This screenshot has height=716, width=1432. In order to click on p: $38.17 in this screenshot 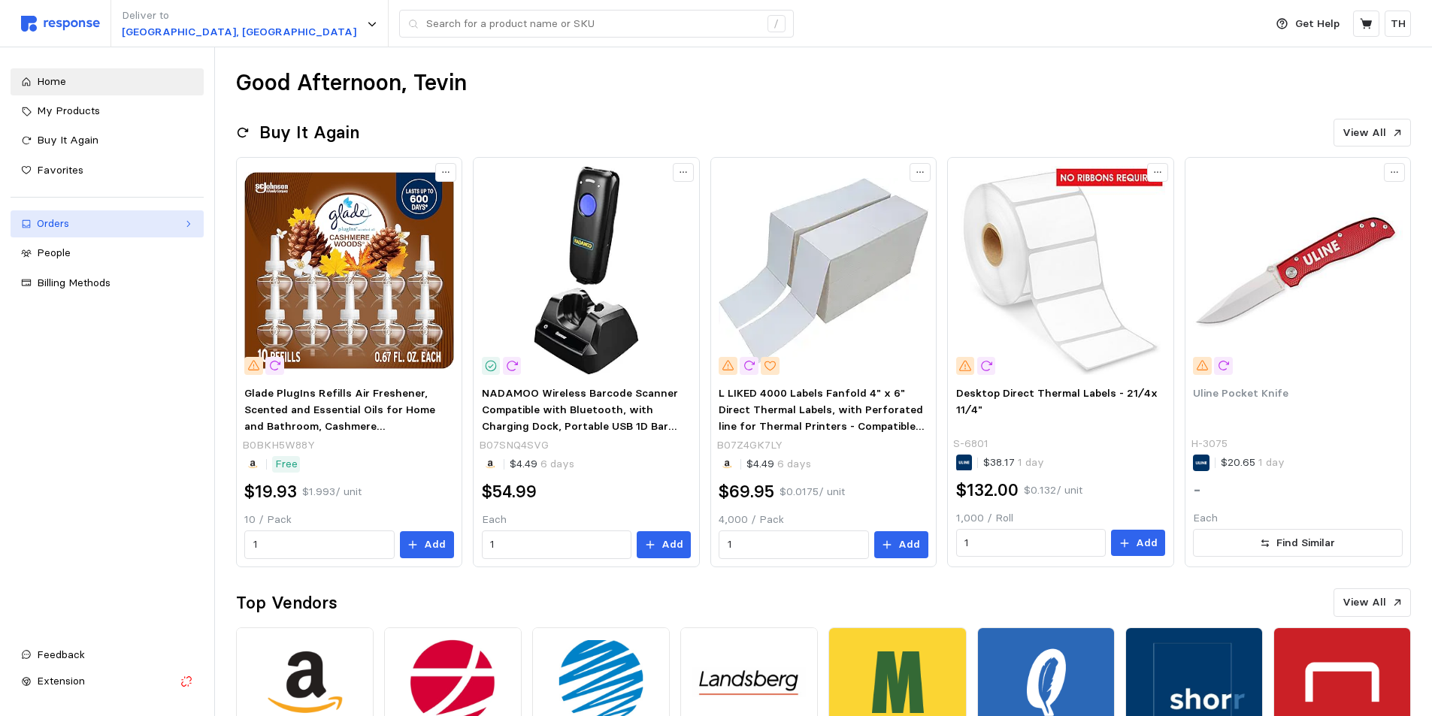, I will do `click(1013, 463)`.